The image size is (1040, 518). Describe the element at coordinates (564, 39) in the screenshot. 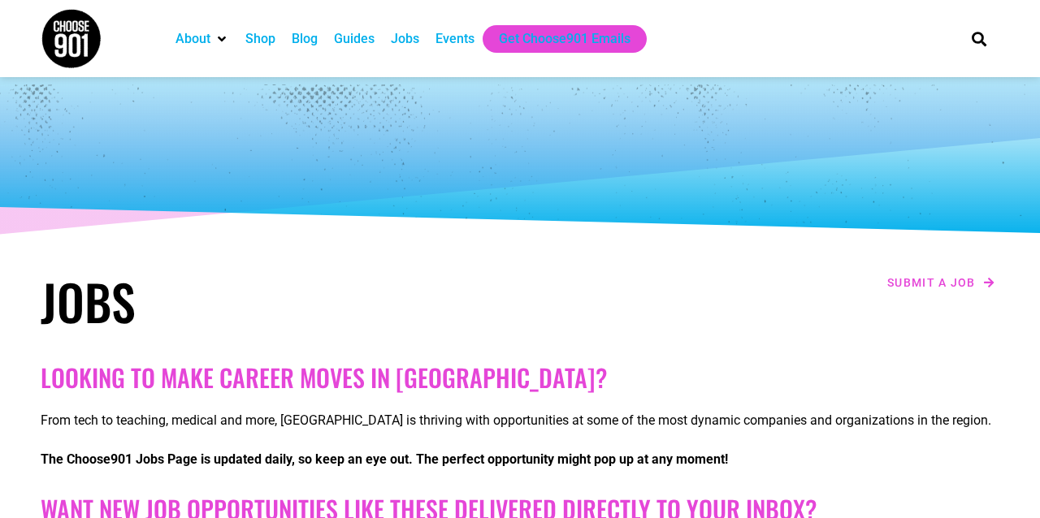

I see `div: Get Choose901 Emails` at that location.